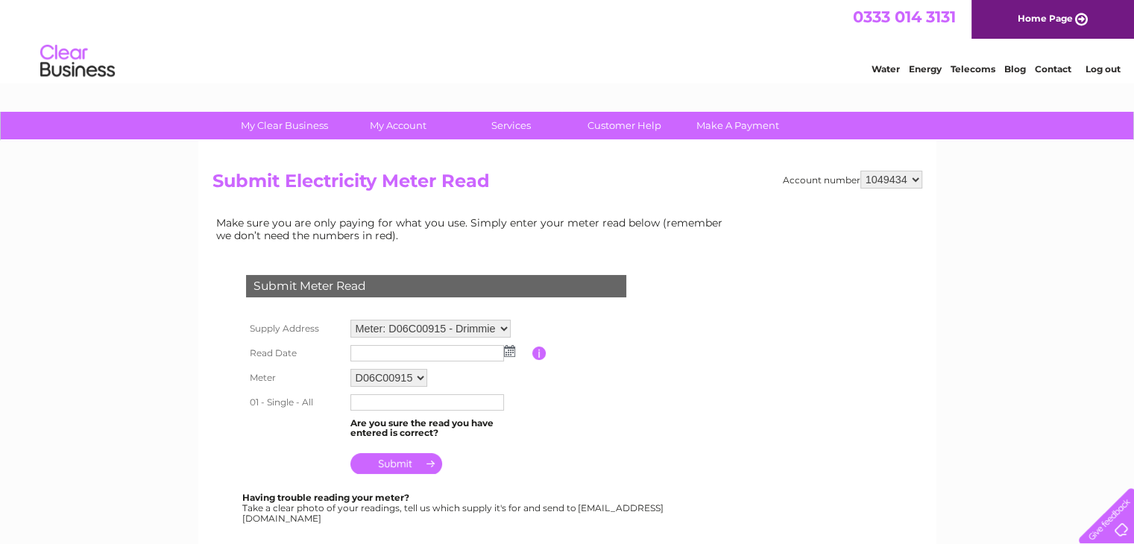 The image size is (1134, 544). Describe the element at coordinates (326, 497) in the screenshot. I see `b: Having trouble reading your meter?` at that location.